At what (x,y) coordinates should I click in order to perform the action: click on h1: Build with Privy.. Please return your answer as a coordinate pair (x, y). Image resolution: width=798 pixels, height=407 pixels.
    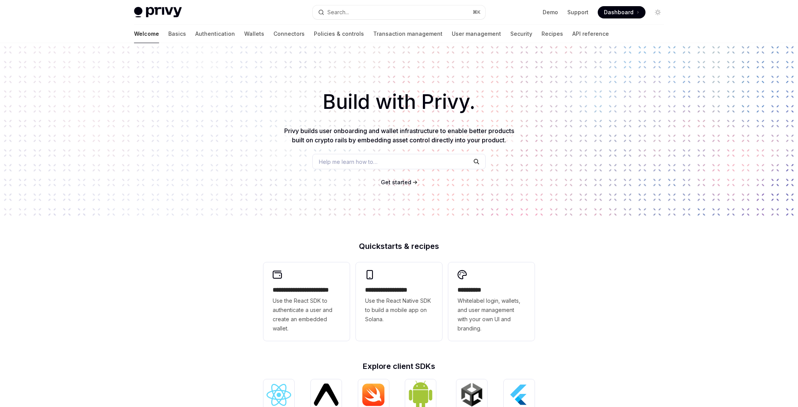
    Looking at the image, I should click on (399, 102).